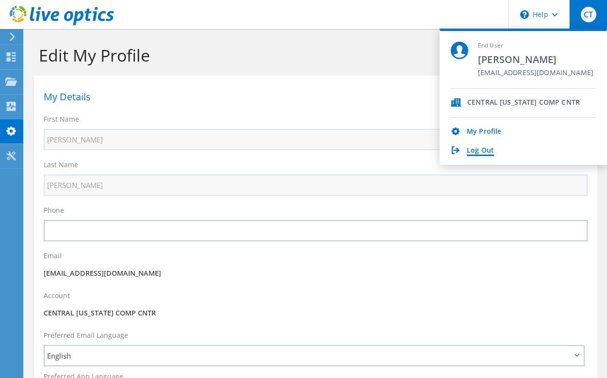 This screenshot has width=607, height=378. What do you see at coordinates (61, 165) in the screenshot?
I see `label: Last Name` at bounding box center [61, 165].